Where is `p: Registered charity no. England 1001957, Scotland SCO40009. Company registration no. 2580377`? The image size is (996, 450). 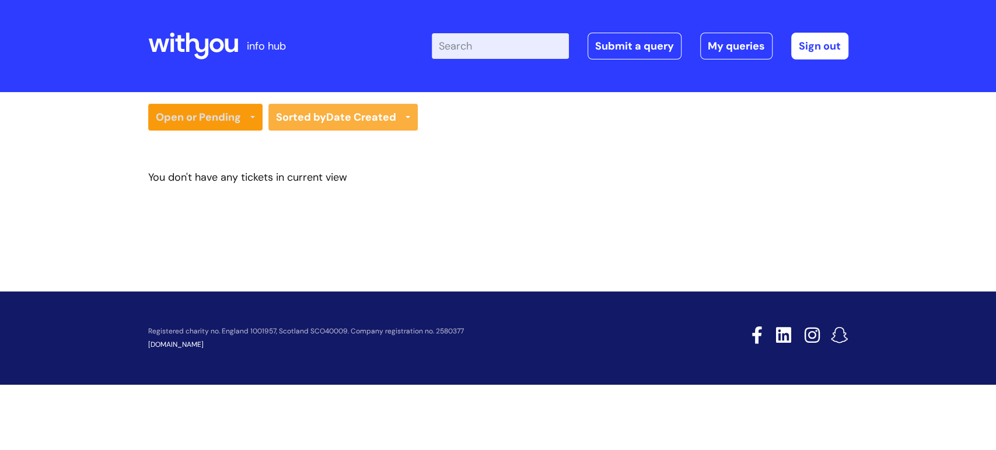
p: Registered charity no. England 1001957, Scotland SCO40009. Company registration no. 2580377 is located at coordinates (408, 331).